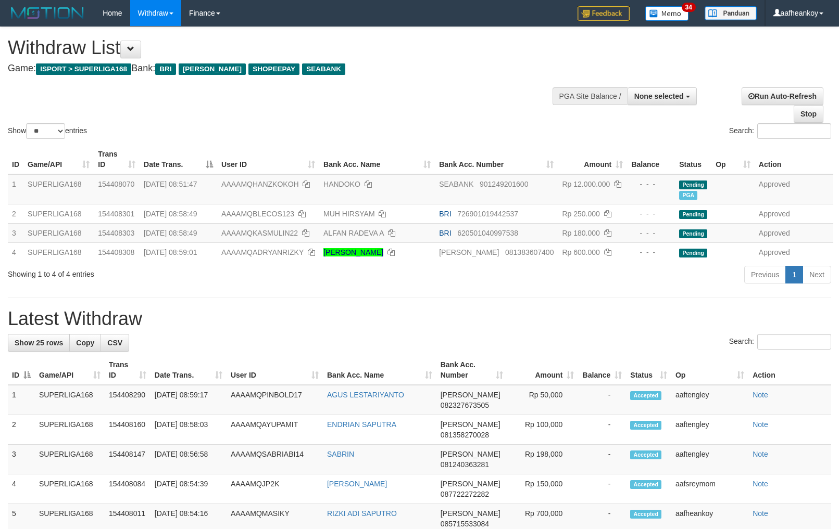 The width and height of the screenshot is (839, 529). Describe the element at coordinates (730, 13) in the screenshot. I see `img: panduan.png` at that location.